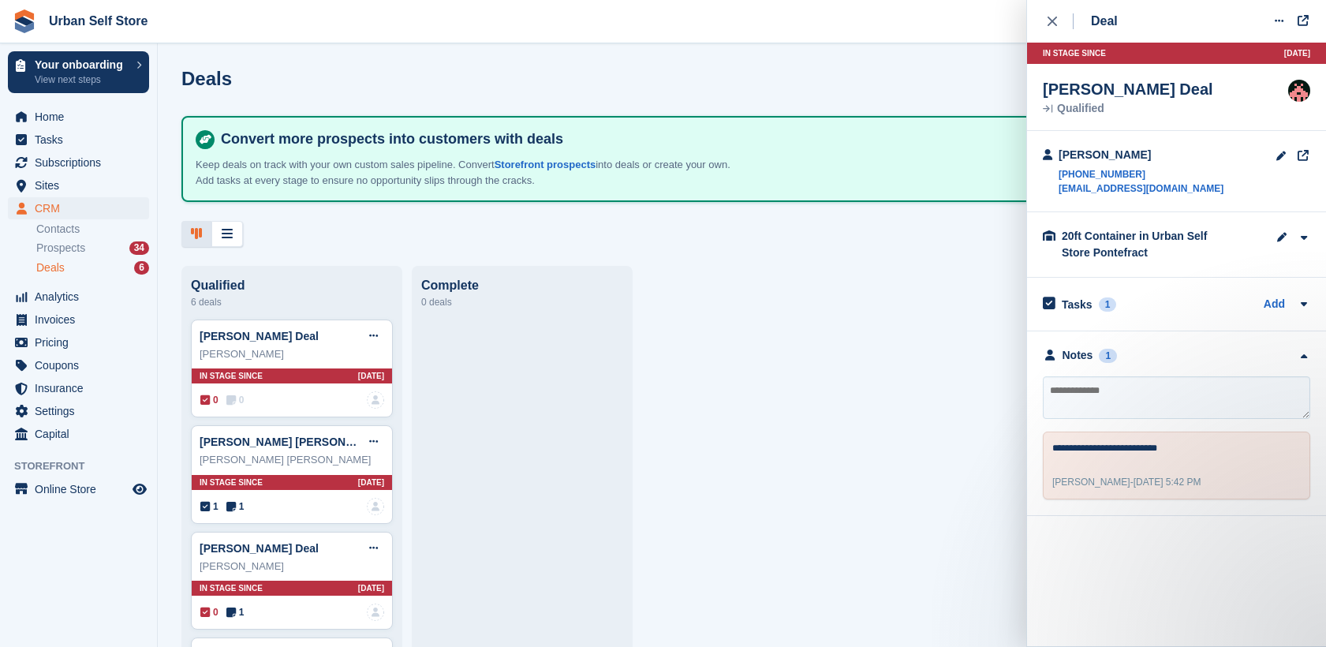 Image resolution: width=1326 pixels, height=647 pixels. Describe the element at coordinates (92, 248) in the screenshot. I see `a: Prospects 34` at that location.